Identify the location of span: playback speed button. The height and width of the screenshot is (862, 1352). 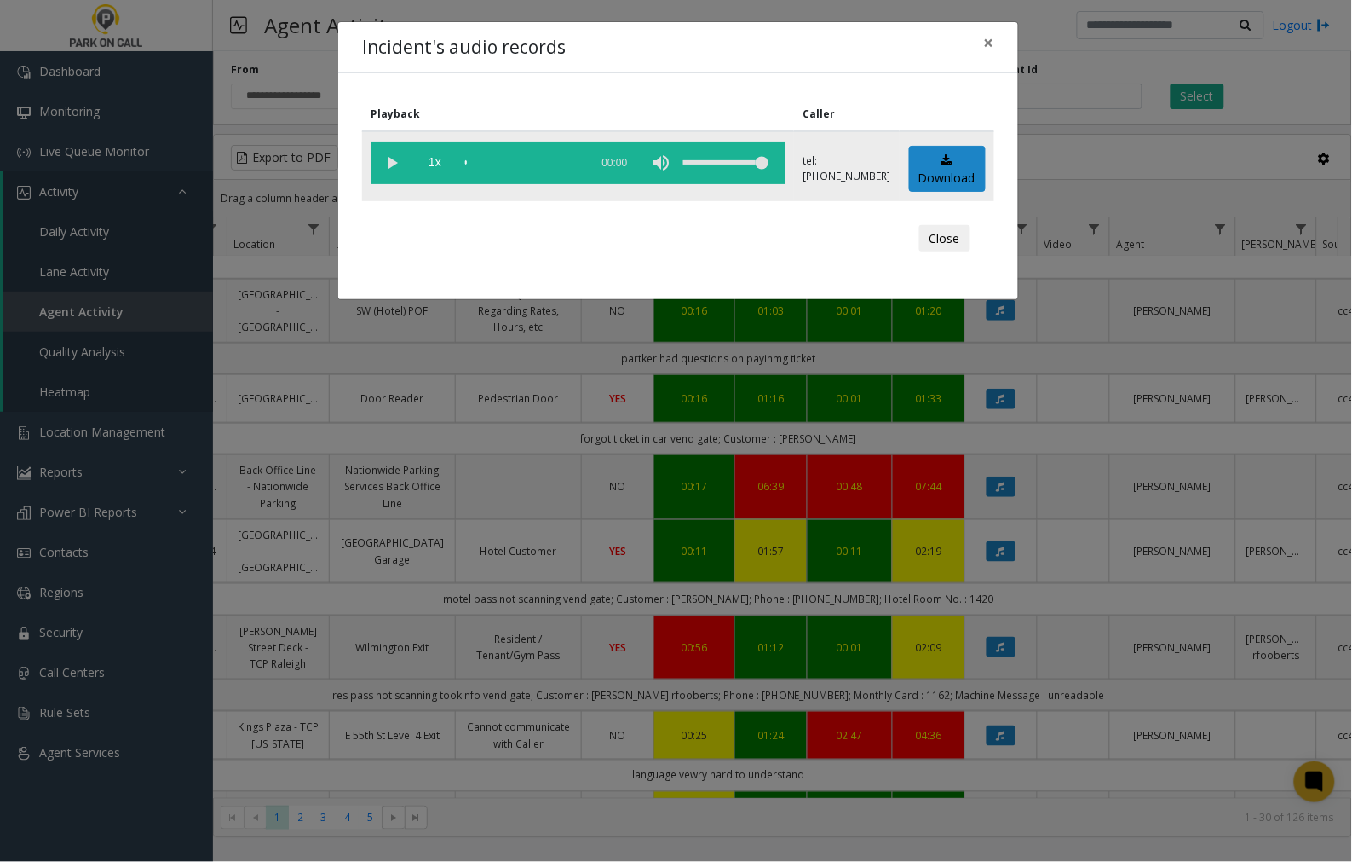
(435, 163).